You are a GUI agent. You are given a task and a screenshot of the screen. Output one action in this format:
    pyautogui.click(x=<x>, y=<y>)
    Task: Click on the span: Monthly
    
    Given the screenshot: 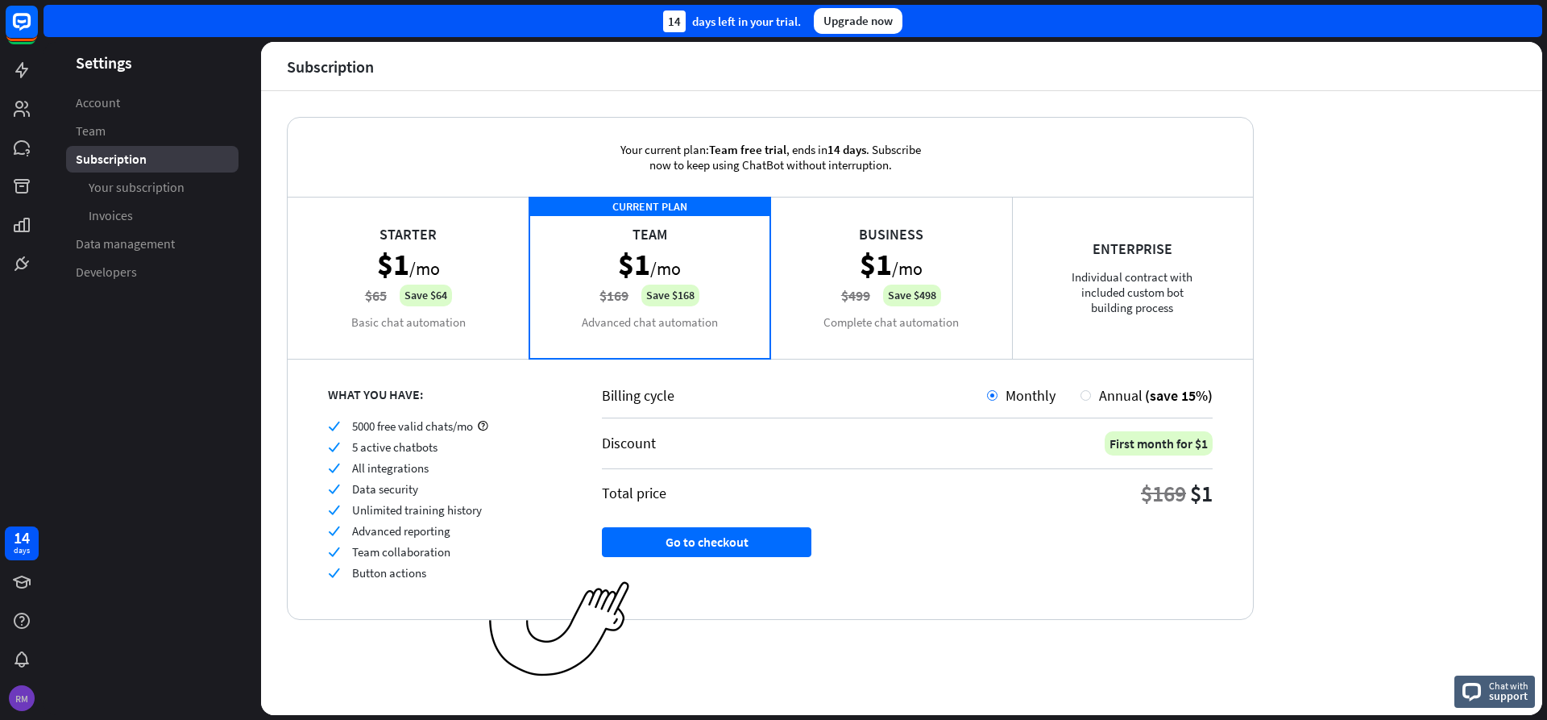 What is the action you would take?
    pyautogui.click(x=1031, y=395)
    